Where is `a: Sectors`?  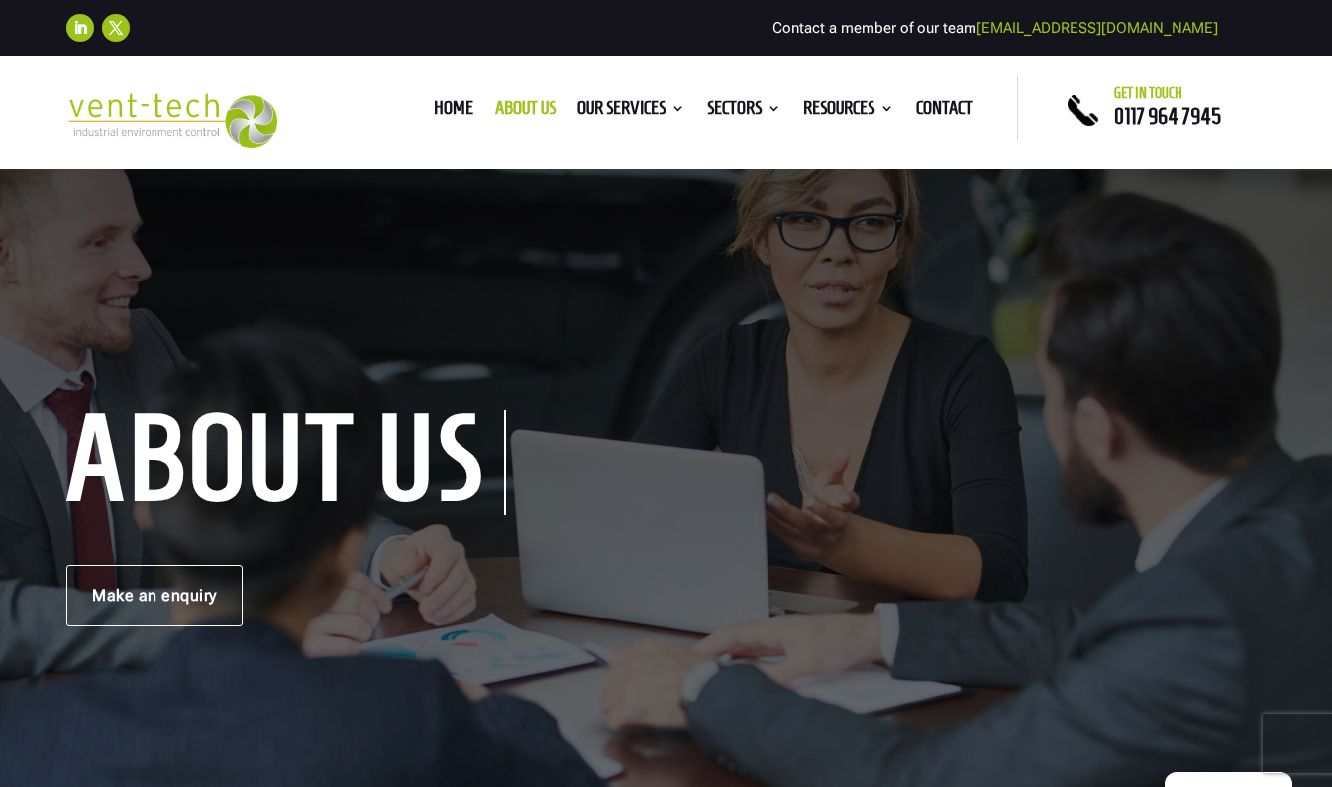 a: Sectors is located at coordinates (744, 112).